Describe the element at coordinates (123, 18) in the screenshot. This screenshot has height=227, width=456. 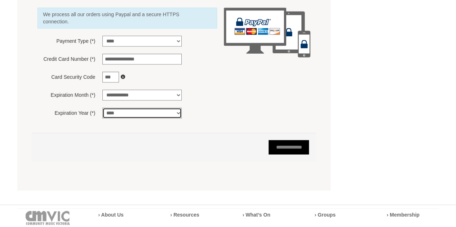
I see `span: We process all our orders using Paypal and a secure HTTPS connection.` at that location.